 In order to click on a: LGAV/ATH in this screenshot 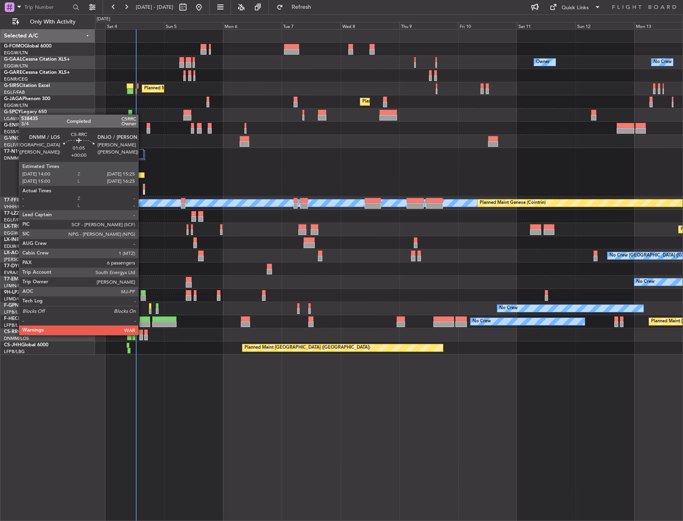, I will do `click(15, 119)`.